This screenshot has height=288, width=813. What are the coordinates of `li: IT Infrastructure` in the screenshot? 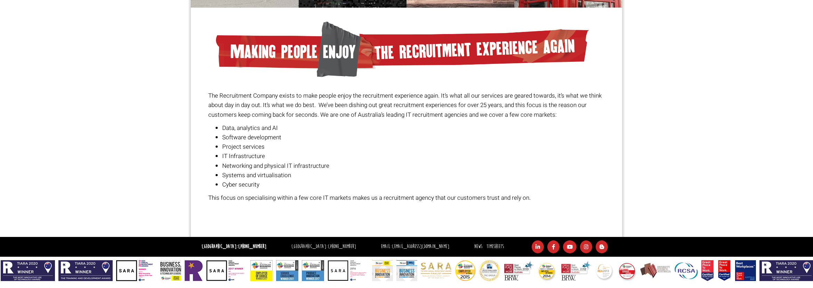 It's located at (414, 156).